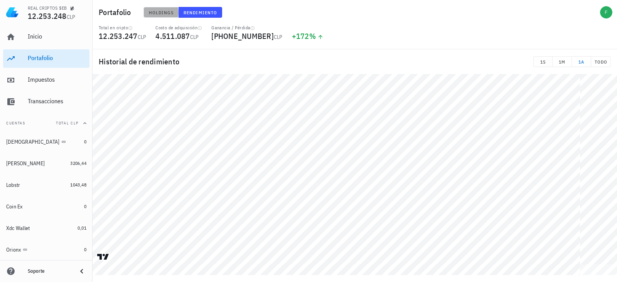 The height and width of the screenshot is (282, 617). I want to click on span: 1M, so click(562, 62).